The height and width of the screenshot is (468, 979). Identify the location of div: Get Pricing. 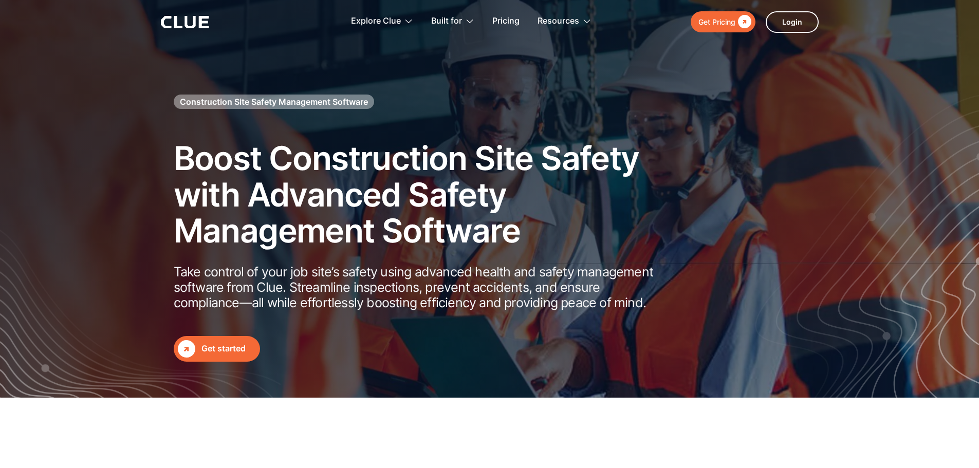
(717, 22).